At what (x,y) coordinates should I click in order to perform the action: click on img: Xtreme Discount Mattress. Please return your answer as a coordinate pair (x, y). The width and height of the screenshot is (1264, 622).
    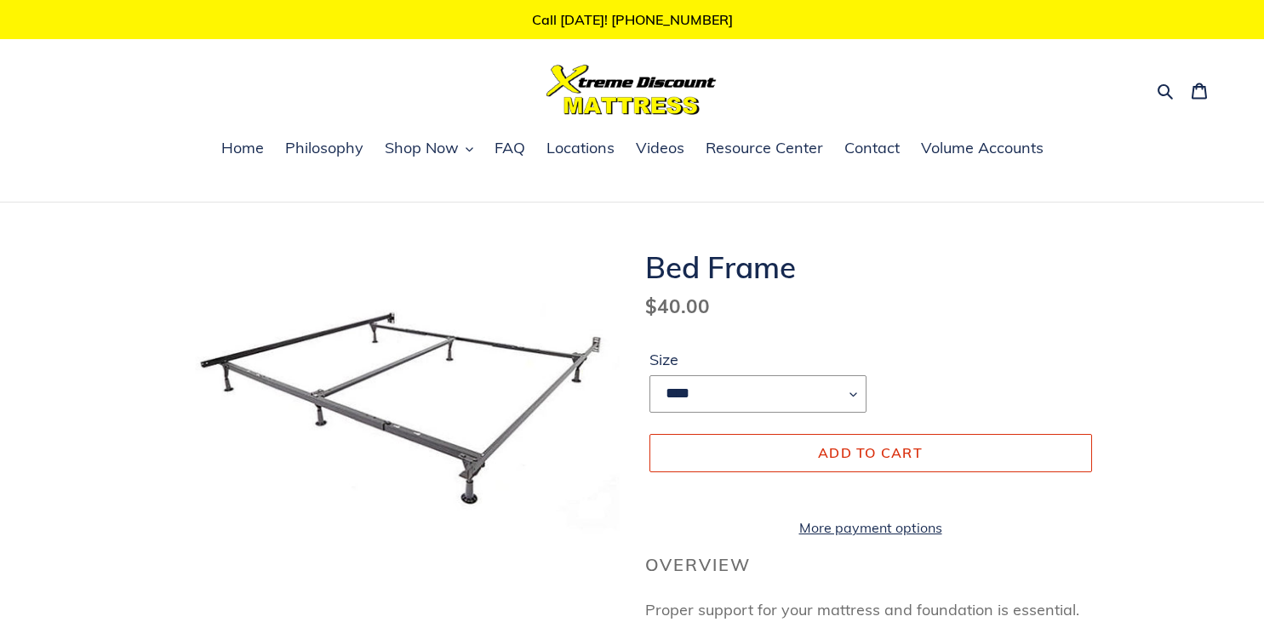
    Looking at the image, I should click on (632, 89).